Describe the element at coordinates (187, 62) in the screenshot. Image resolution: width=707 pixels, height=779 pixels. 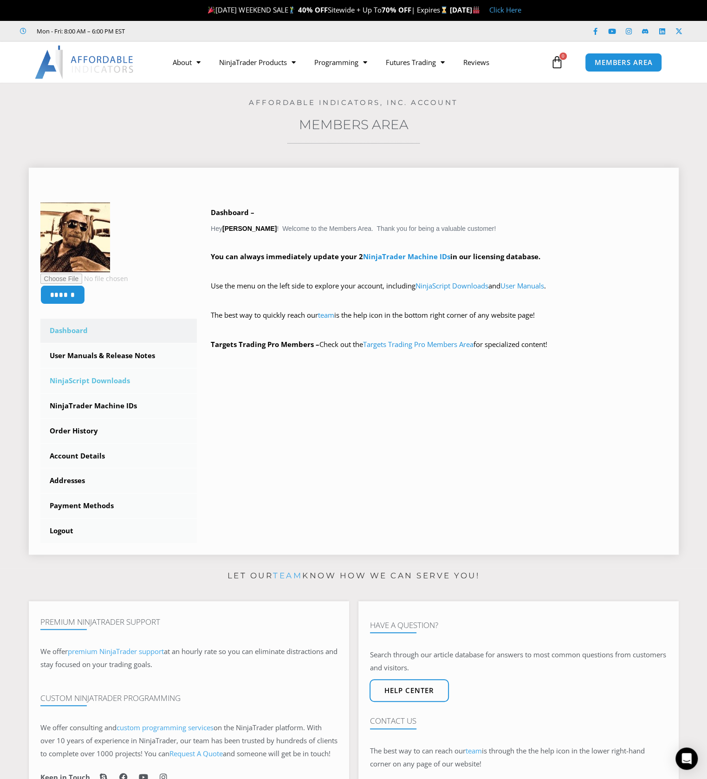
I see `a: About` at that location.